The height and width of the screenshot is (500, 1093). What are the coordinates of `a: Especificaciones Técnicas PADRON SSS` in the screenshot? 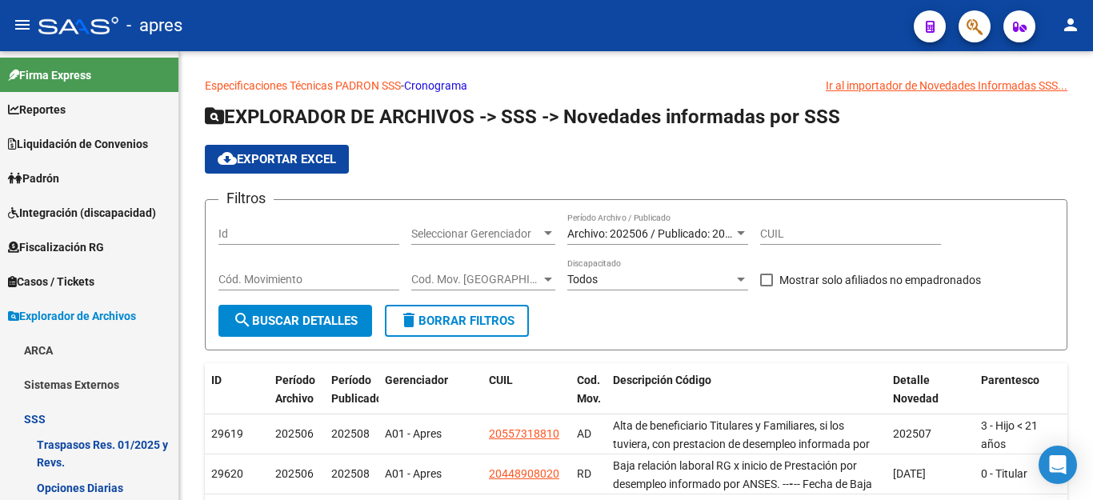 It's located at (303, 86).